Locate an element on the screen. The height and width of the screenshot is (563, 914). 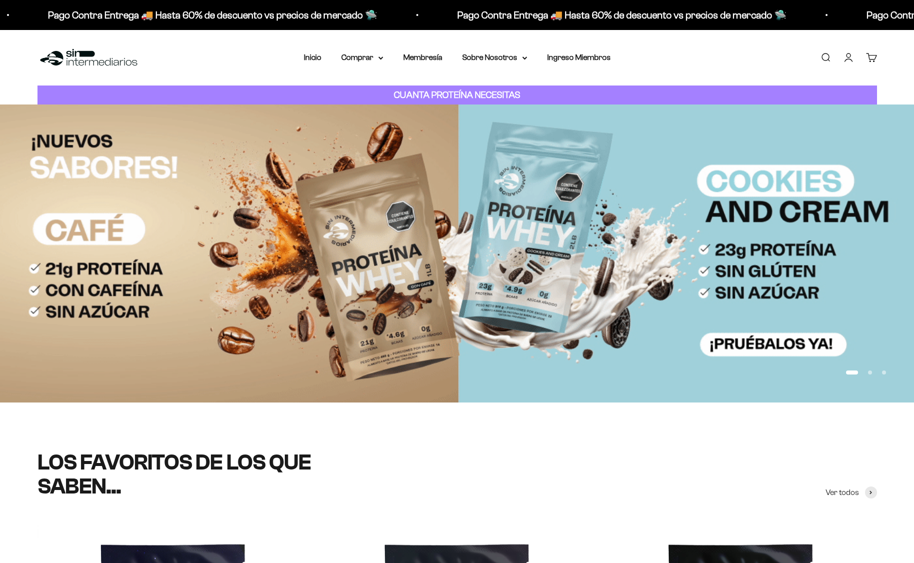
summary: Sobre Nosotros is located at coordinates (495, 57).